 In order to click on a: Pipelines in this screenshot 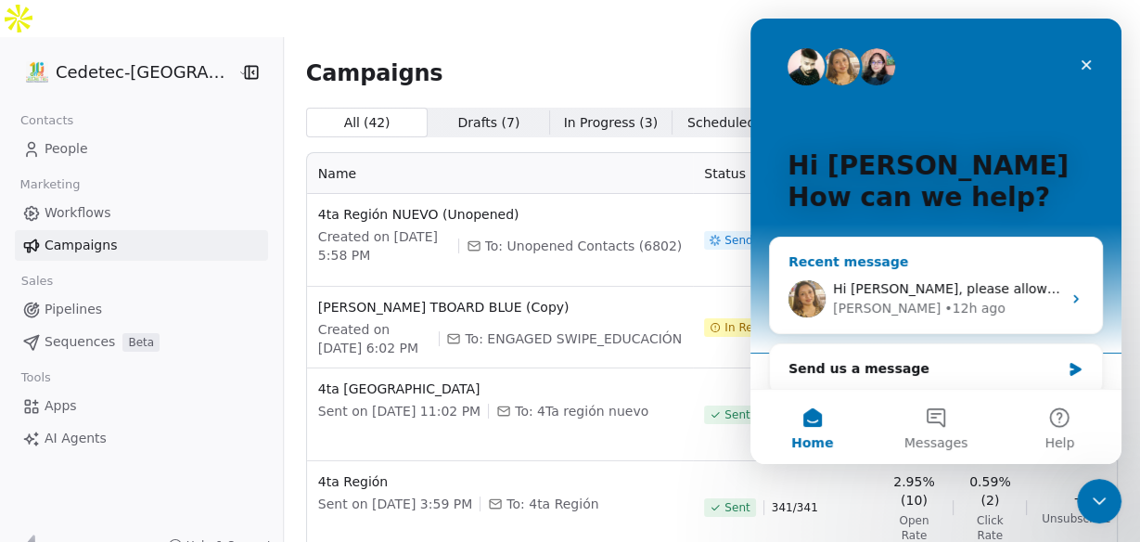, I will do `click(141, 309)`.